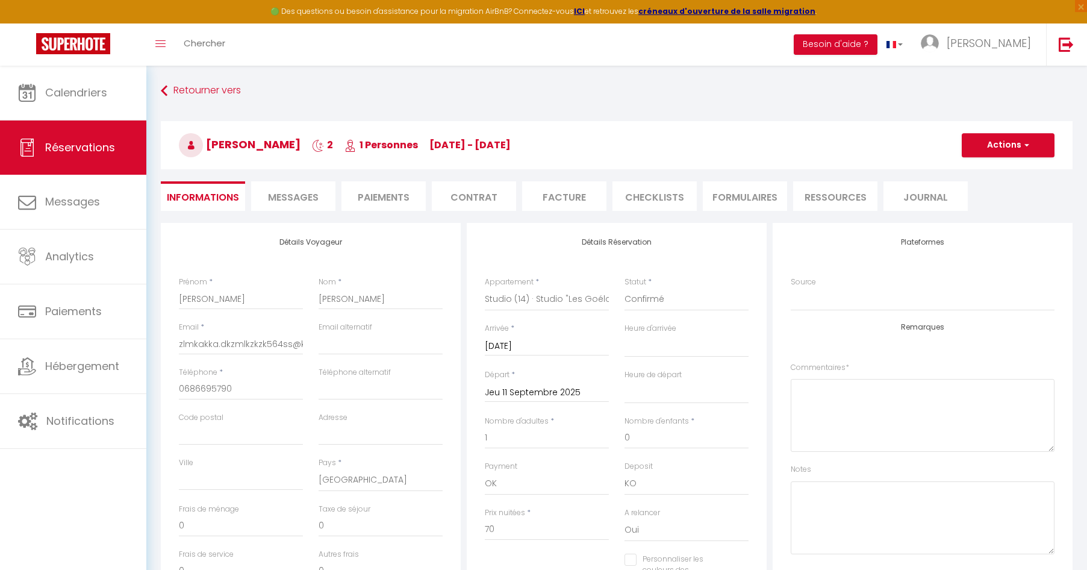 The height and width of the screenshot is (570, 1087). Describe the element at coordinates (345, 327) in the screenshot. I see `label: Email alternatif` at that location.